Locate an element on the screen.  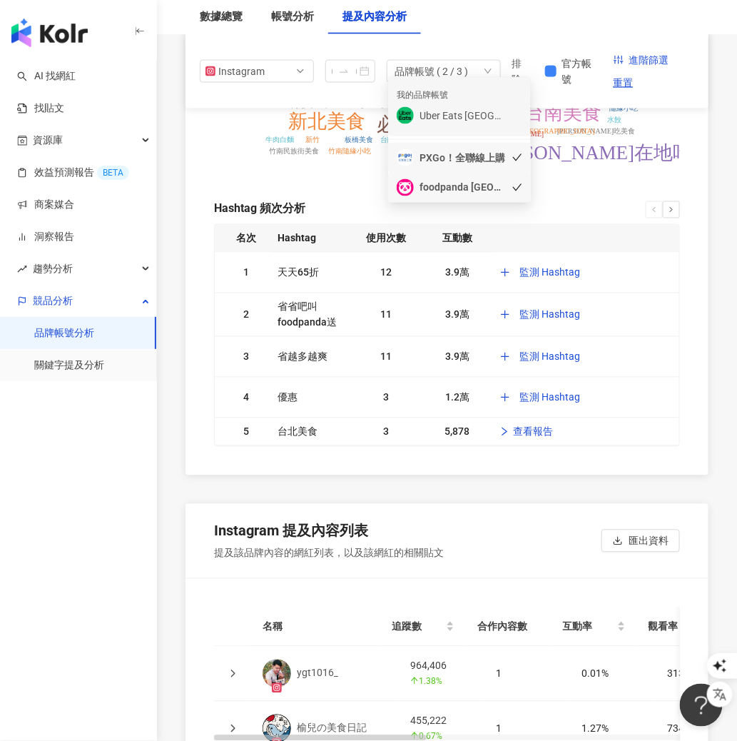
a: 商案媒合 is located at coordinates (46, 205).